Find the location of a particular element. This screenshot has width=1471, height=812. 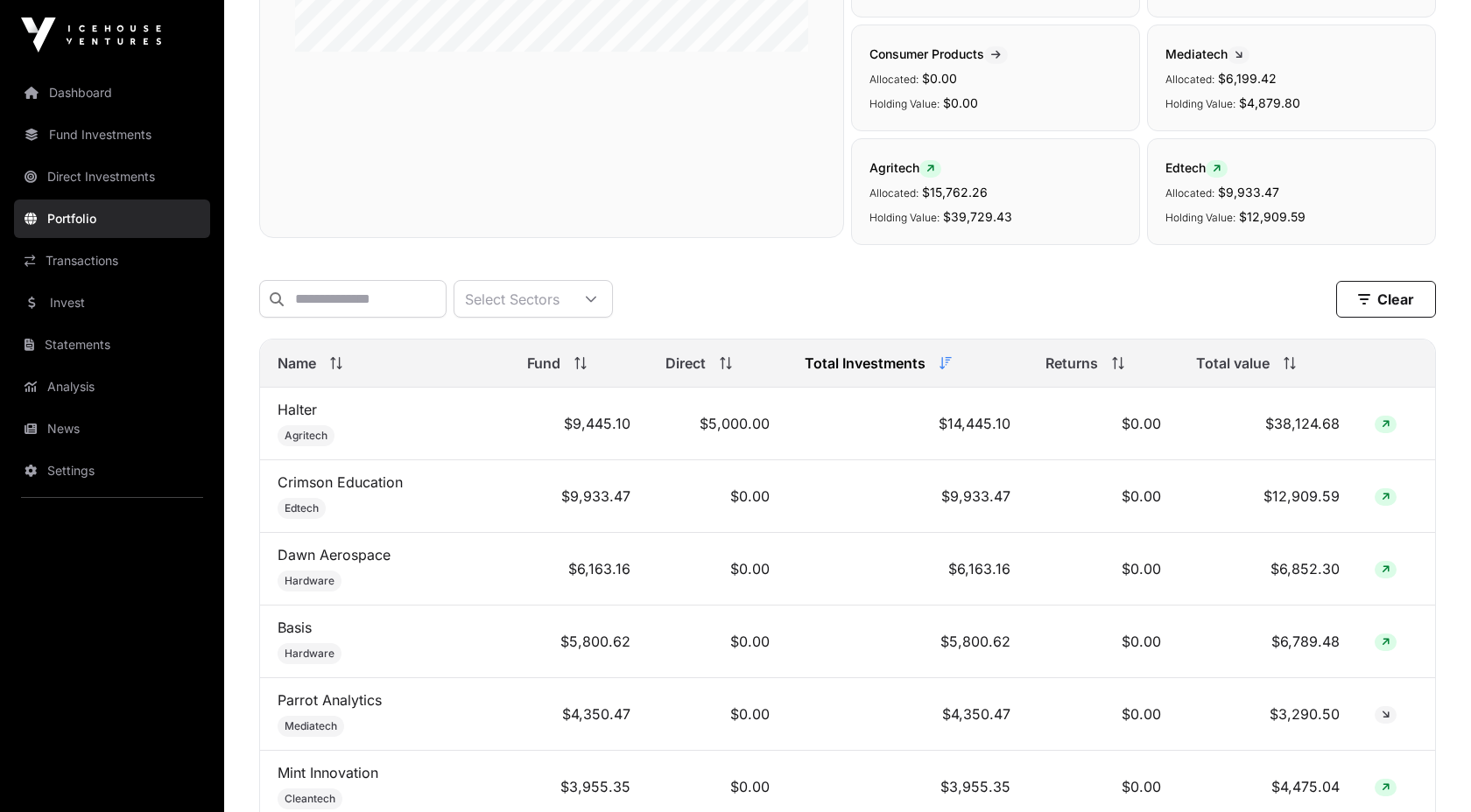

div: Chat Widget is located at coordinates (1427, 770).